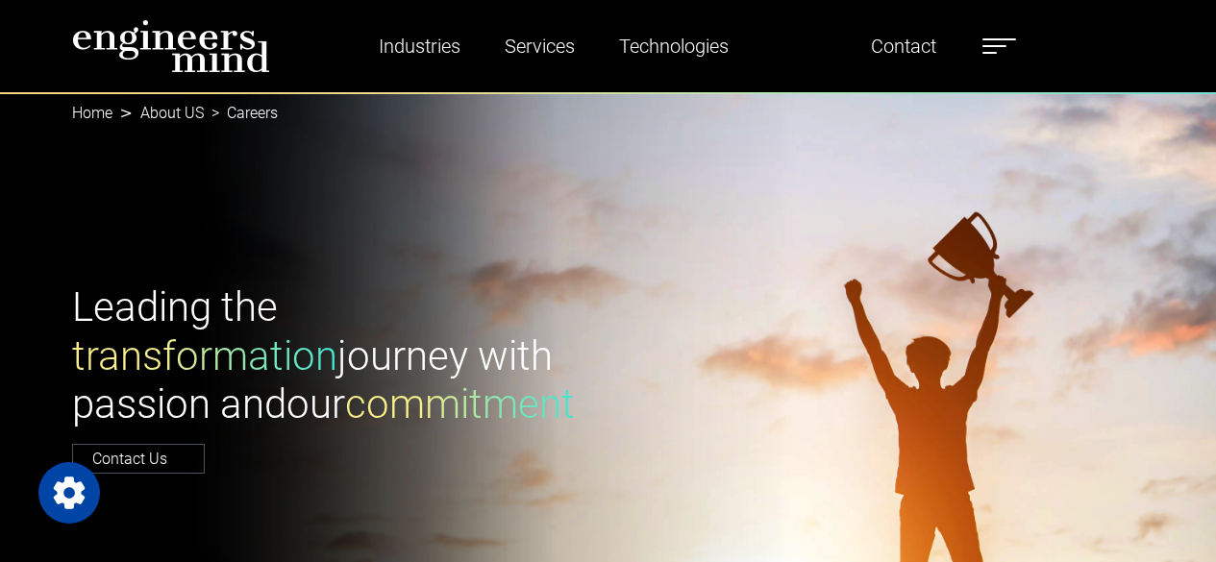 This screenshot has width=1216, height=562. What do you see at coordinates (172, 112) in the screenshot?
I see `a: About US` at bounding box center [172, 112].